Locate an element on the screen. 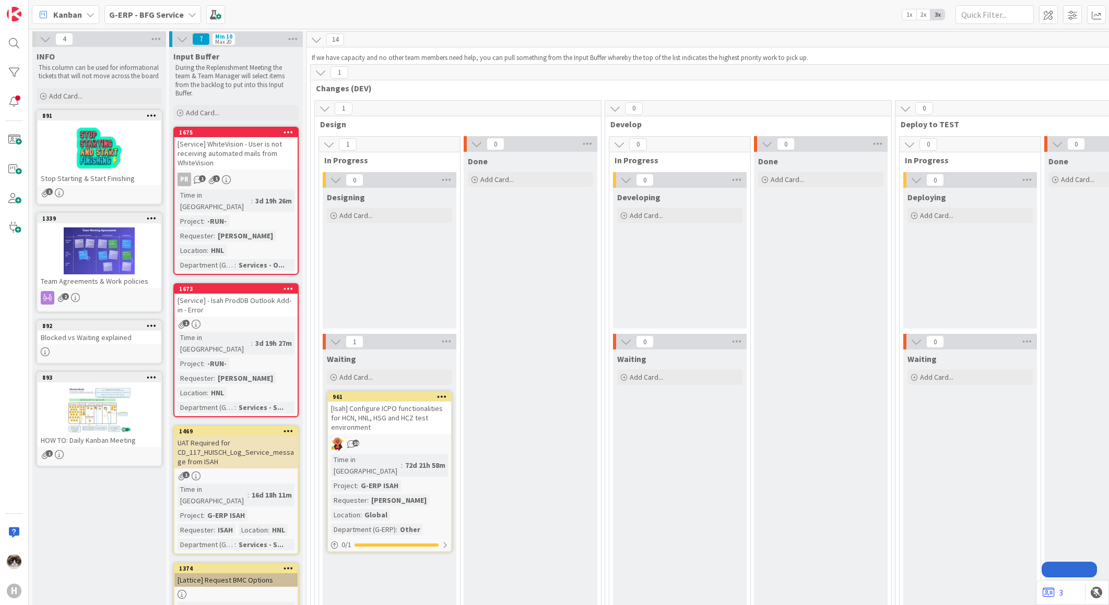  div: HNL is located at coordinates (278, 530).